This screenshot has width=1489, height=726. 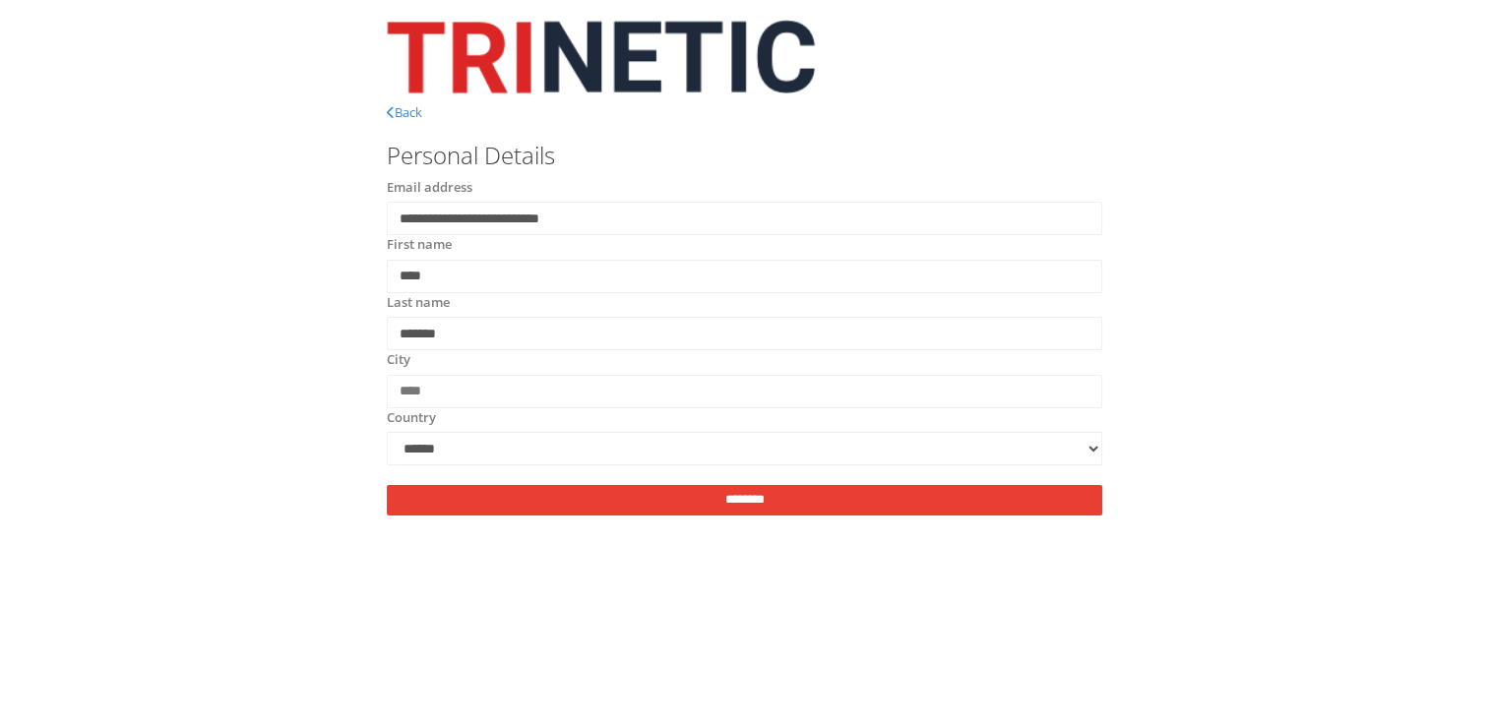 I want to click on img: Wordmark.png, so click(x=600, y=56).